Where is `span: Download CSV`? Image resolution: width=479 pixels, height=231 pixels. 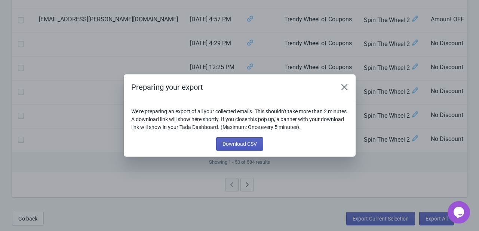 span: Download CSV is located at coordinates (240, 144).